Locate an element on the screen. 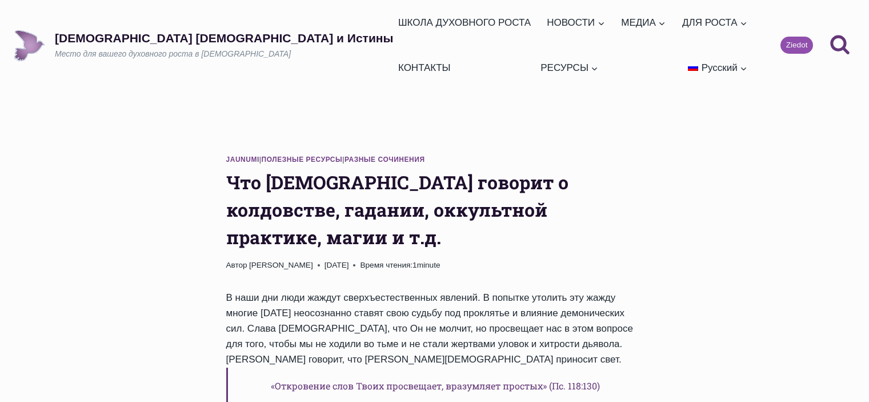  span: Время чтения: is located at coordinates (386, 265).